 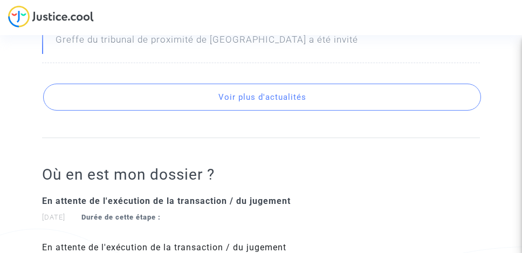 What do you see at coordinates (260, 201) in the screenshot?
I see `div: En attente de l'exécution de la transaction / du jugement` at bounding box center [260, 201].